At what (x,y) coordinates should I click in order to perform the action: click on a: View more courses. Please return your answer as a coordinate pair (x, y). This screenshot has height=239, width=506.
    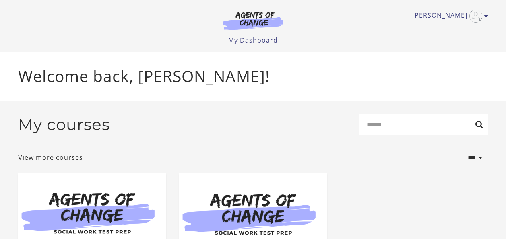
    Looking at the image, I should click on (50, 157).